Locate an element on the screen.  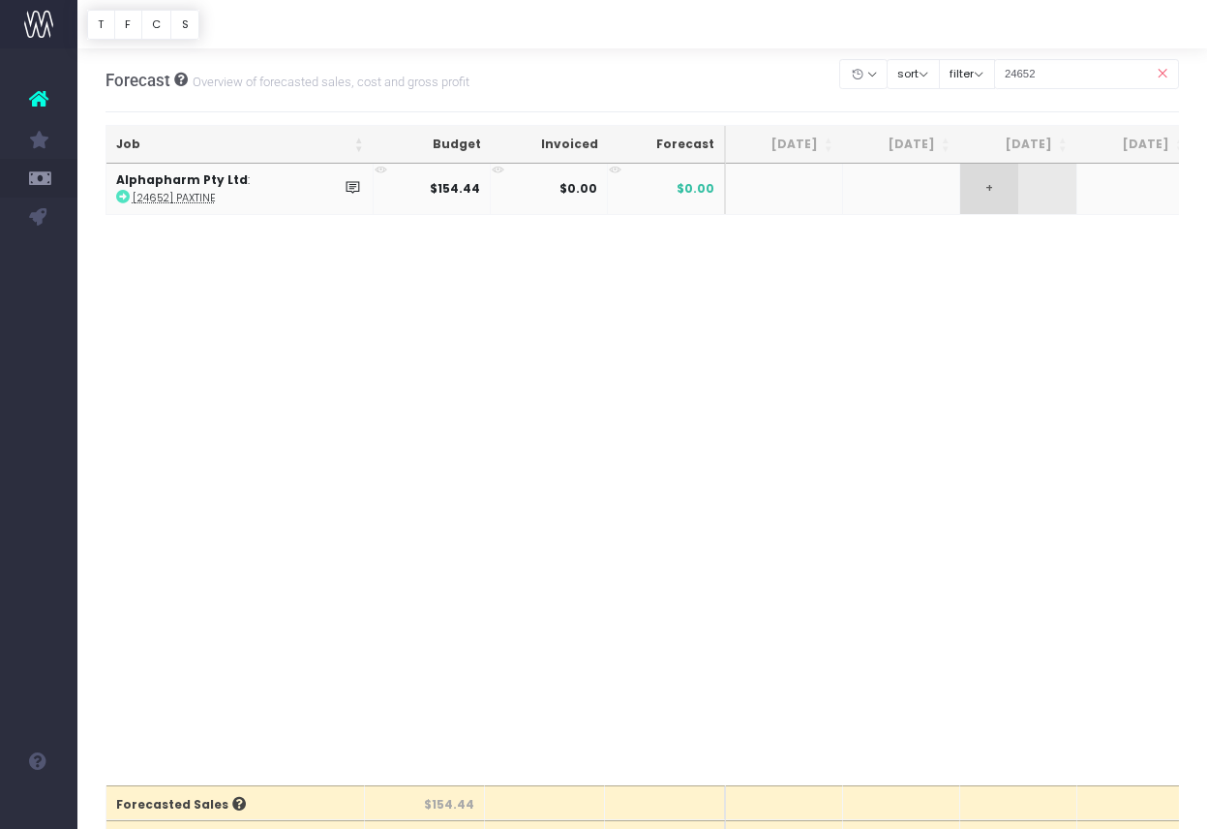
button: T is located at coordinates (101, 24).